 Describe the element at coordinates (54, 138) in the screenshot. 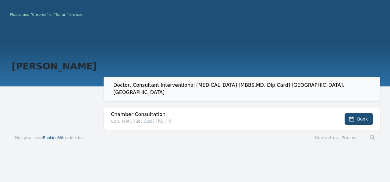

I see `span: BookingMitr` at that location.